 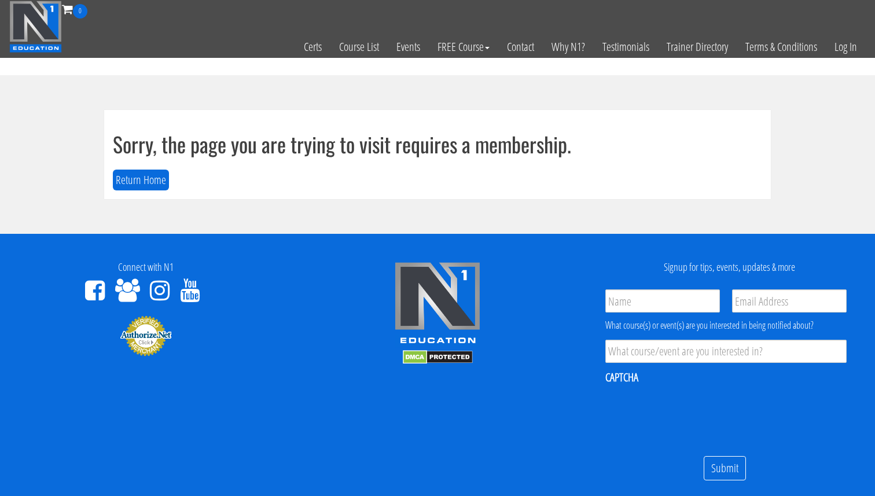 I want to click on a: Course List, so click(x=359, y=47).